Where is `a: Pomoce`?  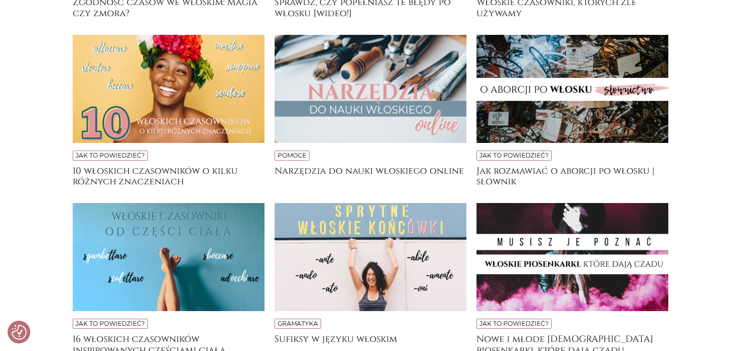
a: Pomoce is located at coordinates (292, 155).